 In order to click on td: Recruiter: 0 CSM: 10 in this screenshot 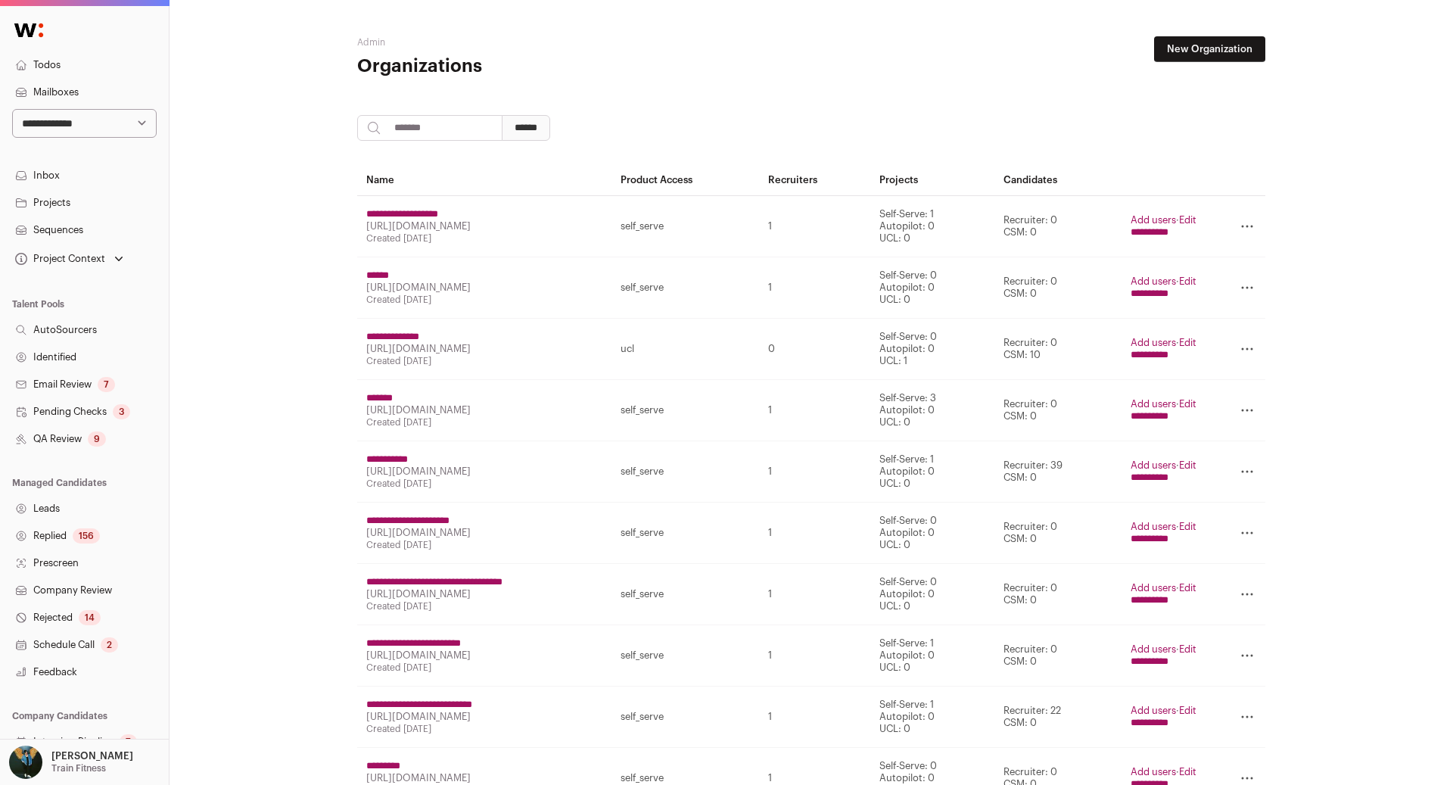, I will do `click(1058, 349)`.